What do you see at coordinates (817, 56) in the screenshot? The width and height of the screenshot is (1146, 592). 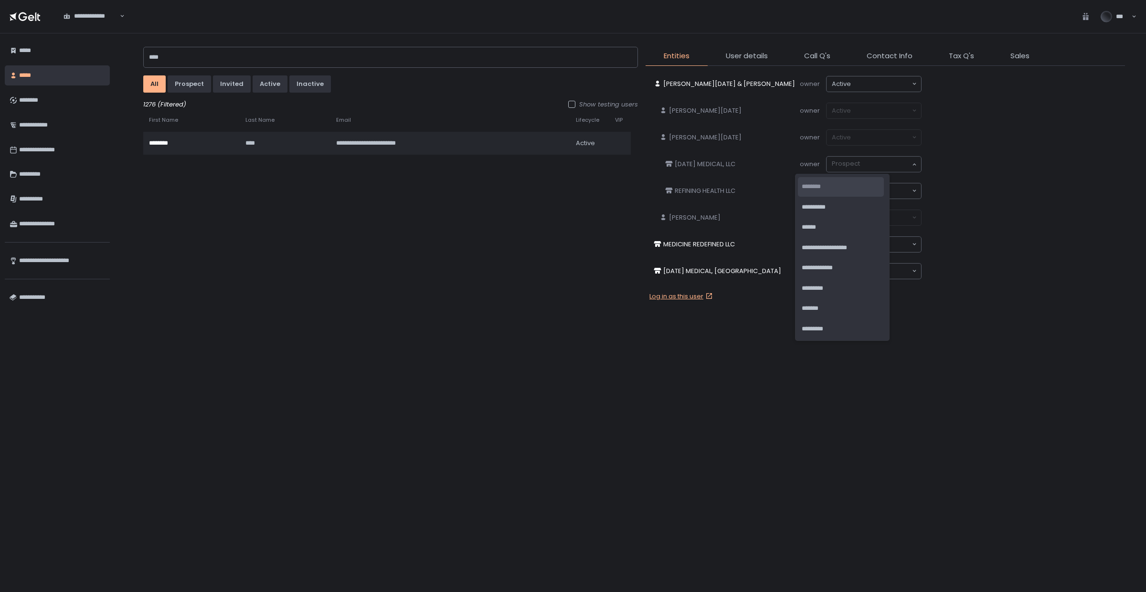 I see `span: Call Q's` at bounding box center [817, 56].